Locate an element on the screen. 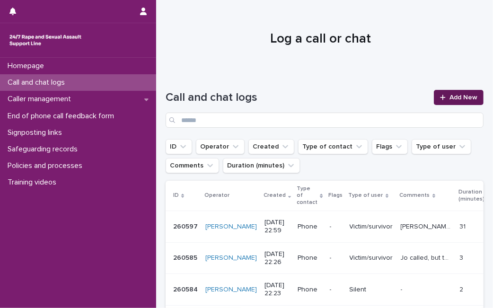 This screenshot has height=308, width=493. p: Signposting links is located at coordinates (36, 133).